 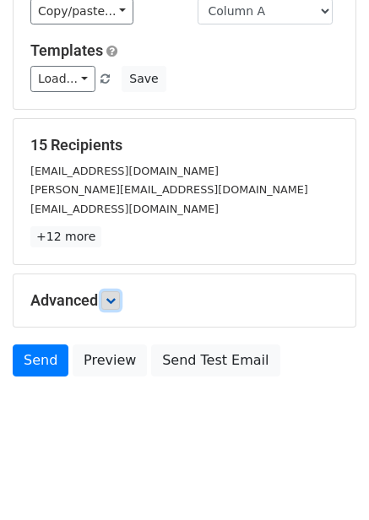 I want to click on a: +12 more, so click(x=66, y=236).